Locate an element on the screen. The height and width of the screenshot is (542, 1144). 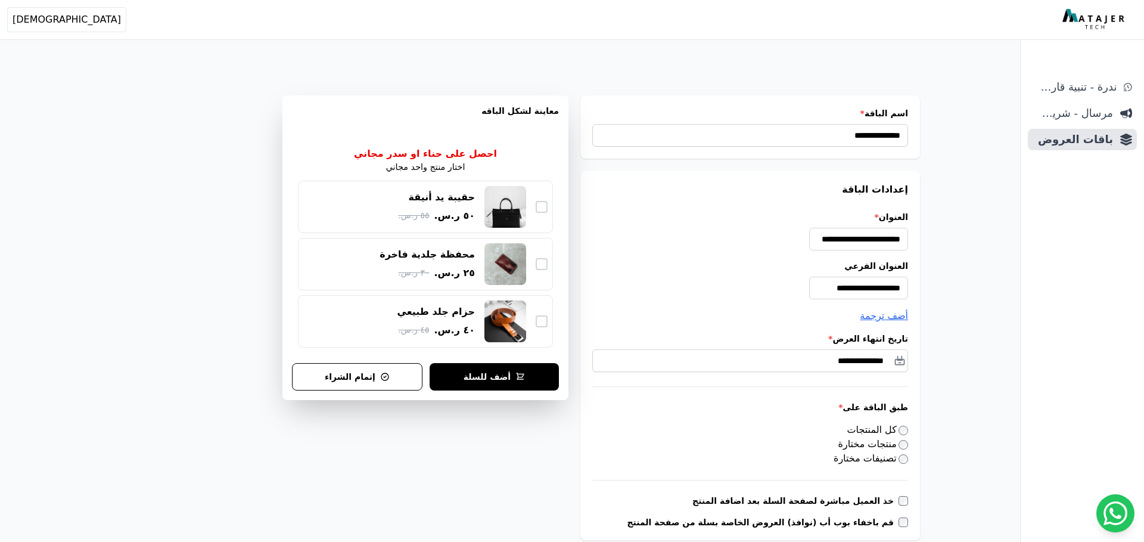
label: اسم الباقة is located at coordinates (750, 113).